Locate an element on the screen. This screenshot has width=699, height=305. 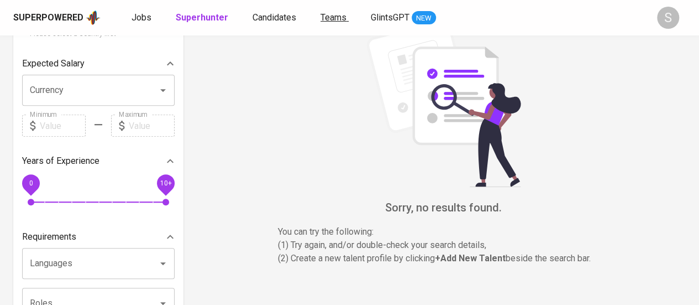
p: Expected Salary is located at coordinates (53, 64).